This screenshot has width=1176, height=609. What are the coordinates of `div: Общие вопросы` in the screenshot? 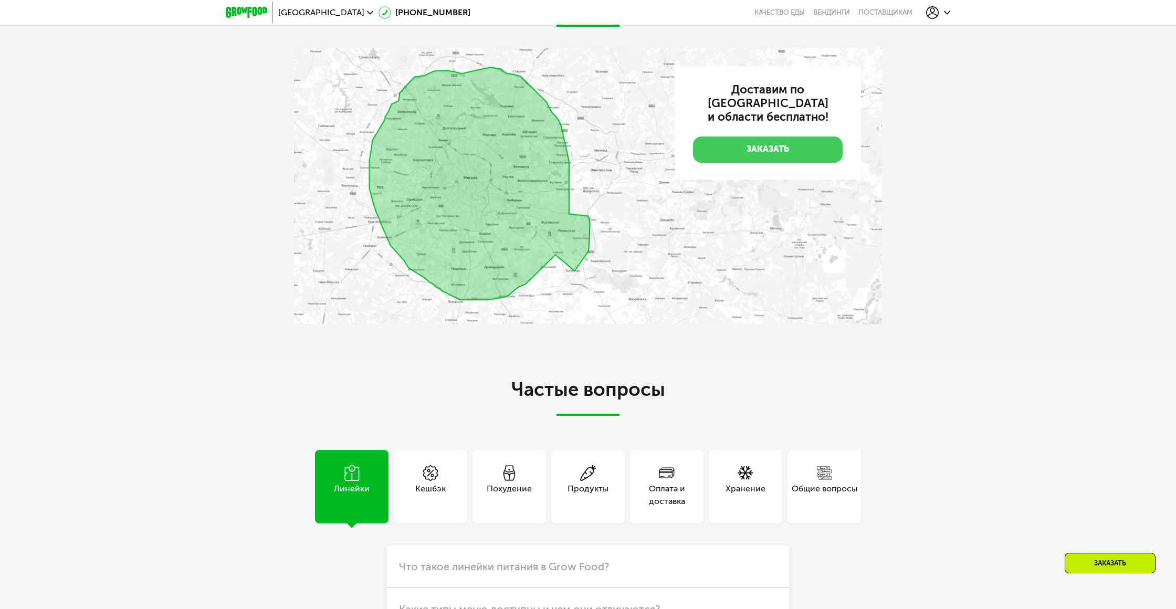 It's located at (824, 495).